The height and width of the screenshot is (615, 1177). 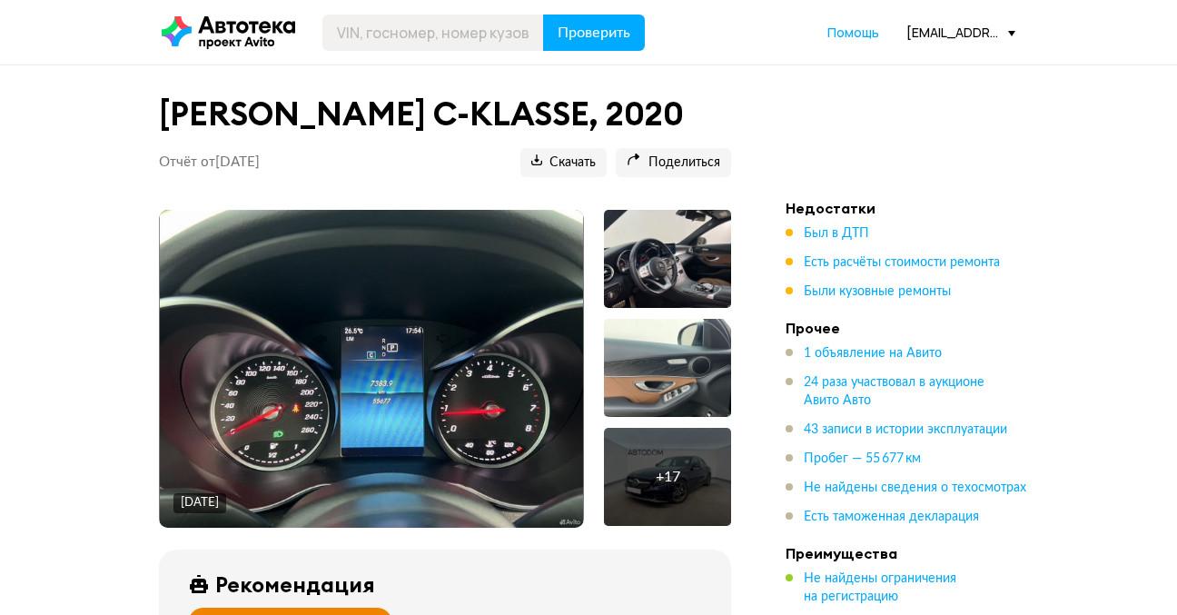 What do you see at coordinates (912, 328) in the screenshot?
I see `h4: Прочее` at bounding box center [912, 328].